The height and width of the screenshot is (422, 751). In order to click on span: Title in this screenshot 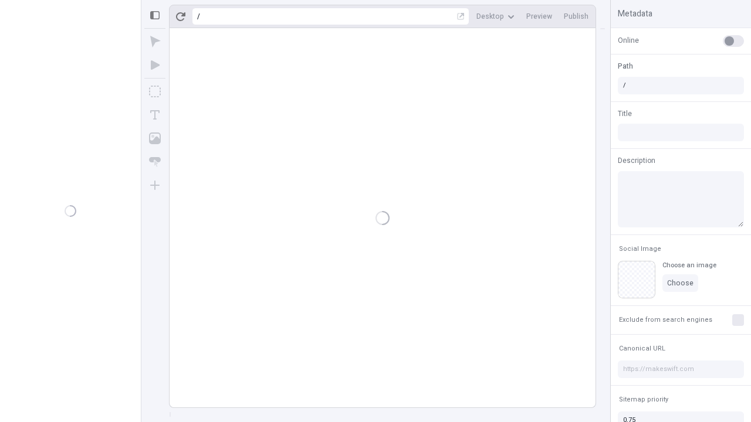, I will do `click(625, 114)`.